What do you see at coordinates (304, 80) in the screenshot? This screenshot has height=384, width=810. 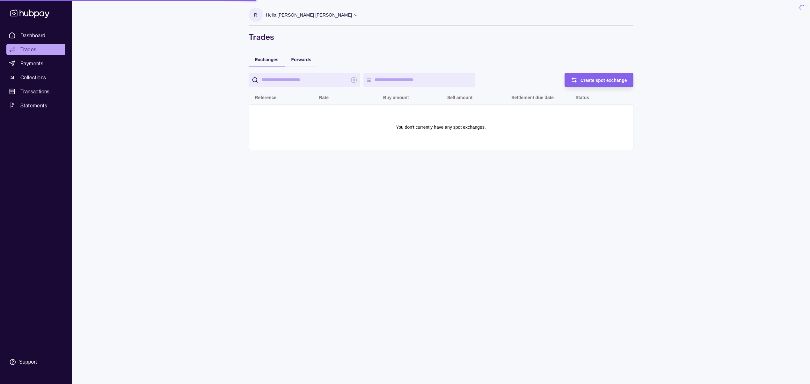 I see `input: search` at bounding box center [304, 80].